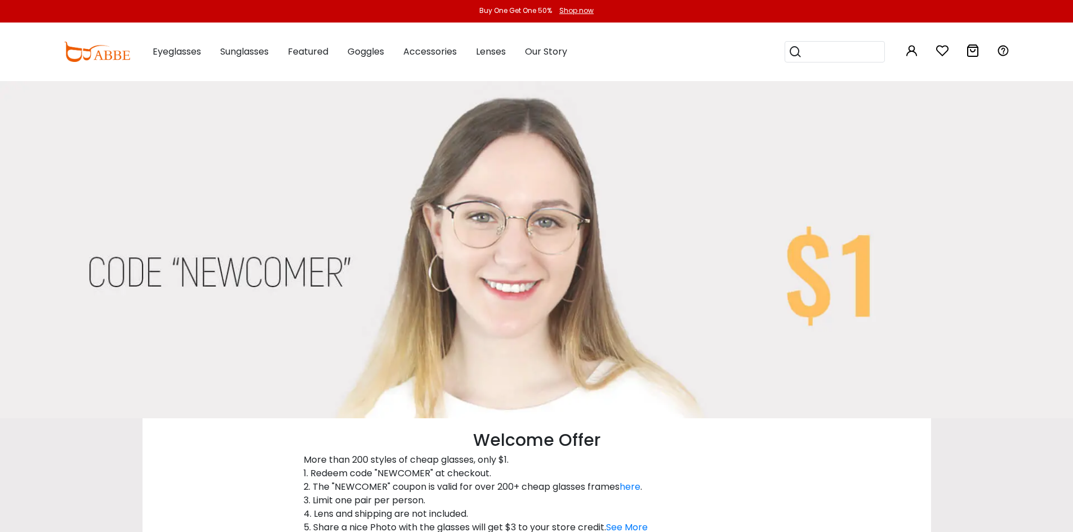  What do you see at coordinates (537, 440) in the screenshot?
I see `h5: Welcome Offer` at bounding box center [537, 440].